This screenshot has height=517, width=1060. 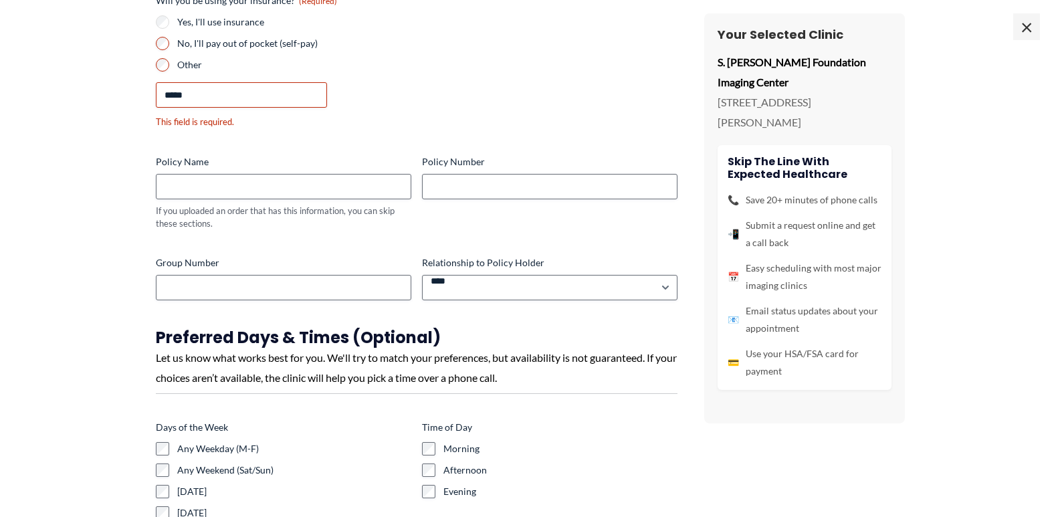 I want to click on li: Save 20+ minutes of phone calls, so click(x=804, y=200).